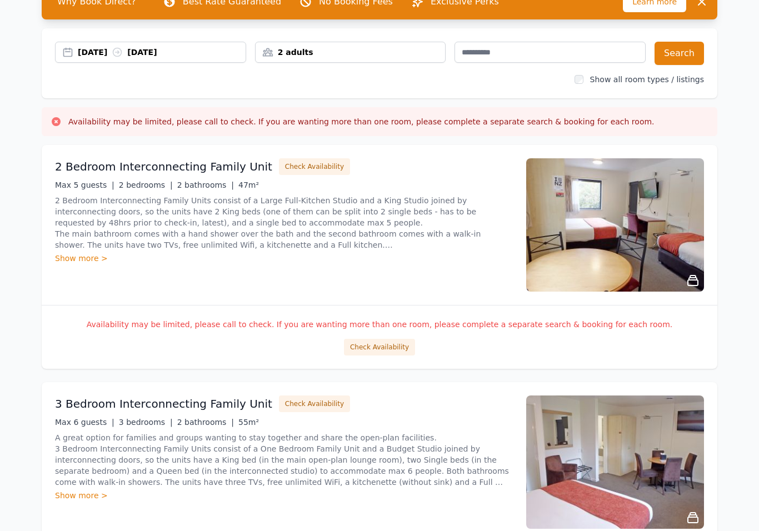  What do you see at coordinates (163, 167) in the screenshot?
I see `h3: 2 Bedroom Interconnecting Family Unit` at bounding box center [163, 167].